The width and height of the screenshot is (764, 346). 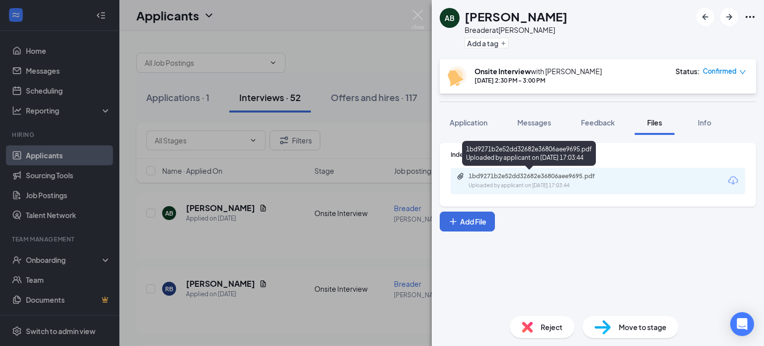 What do you see at coordinates (729, 17) in the screenshot?
I see `button: ArrowRight` at bounding box center [729, 17].